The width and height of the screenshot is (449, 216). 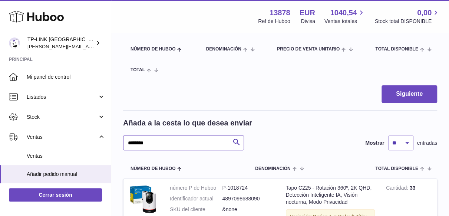 What do you see at coordinates (407, 21) in the screenshot?
I see `span: Stock total DISPONIBLE` at bounding box center [407, 21].